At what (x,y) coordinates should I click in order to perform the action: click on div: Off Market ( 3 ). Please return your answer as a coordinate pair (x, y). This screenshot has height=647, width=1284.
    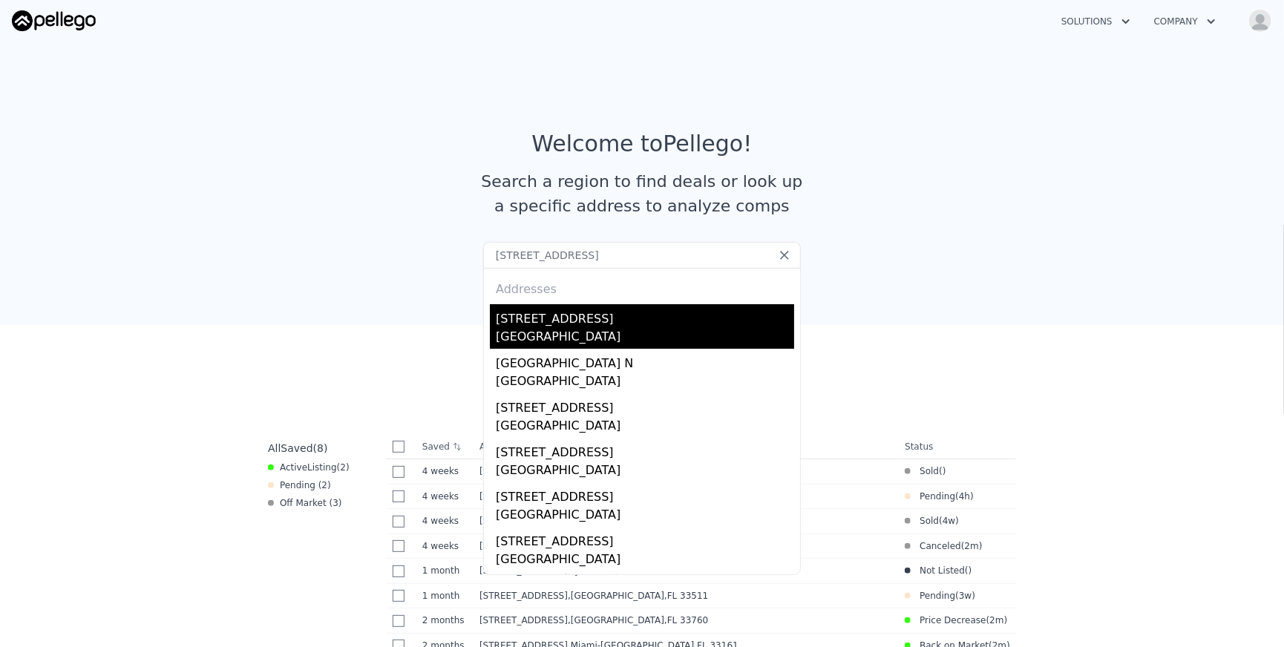
    Looking at the image, I should click on (305, 503).